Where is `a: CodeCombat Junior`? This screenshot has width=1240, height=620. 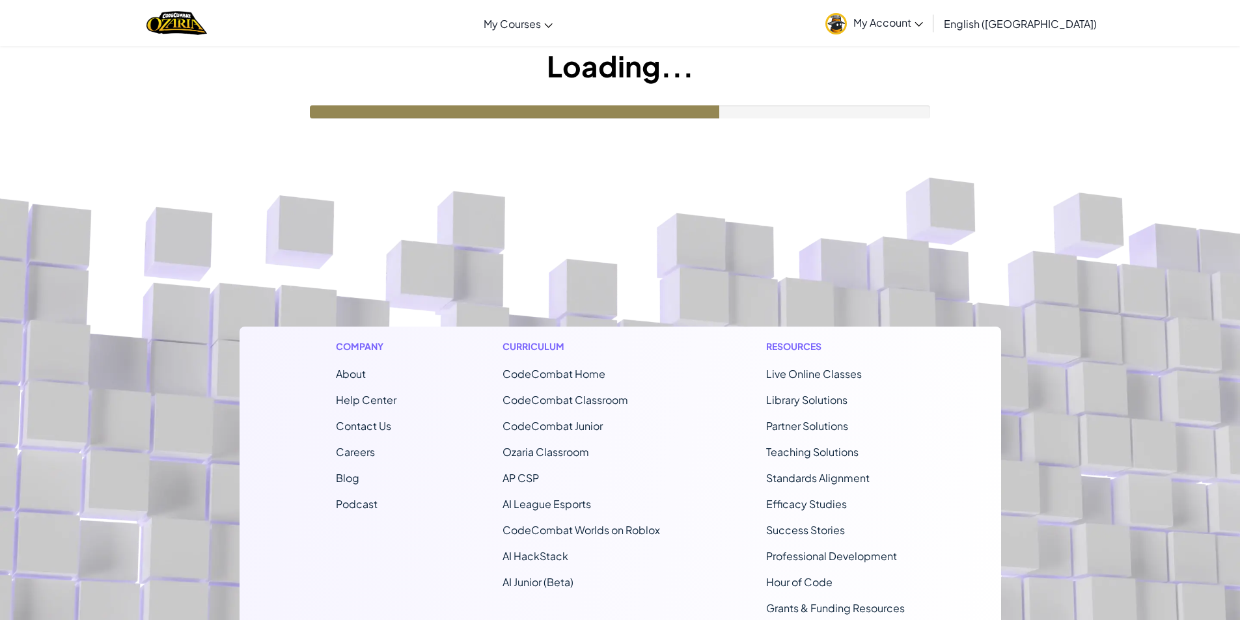 a: CodeCombat Junior is located at coordinates (553, 426).